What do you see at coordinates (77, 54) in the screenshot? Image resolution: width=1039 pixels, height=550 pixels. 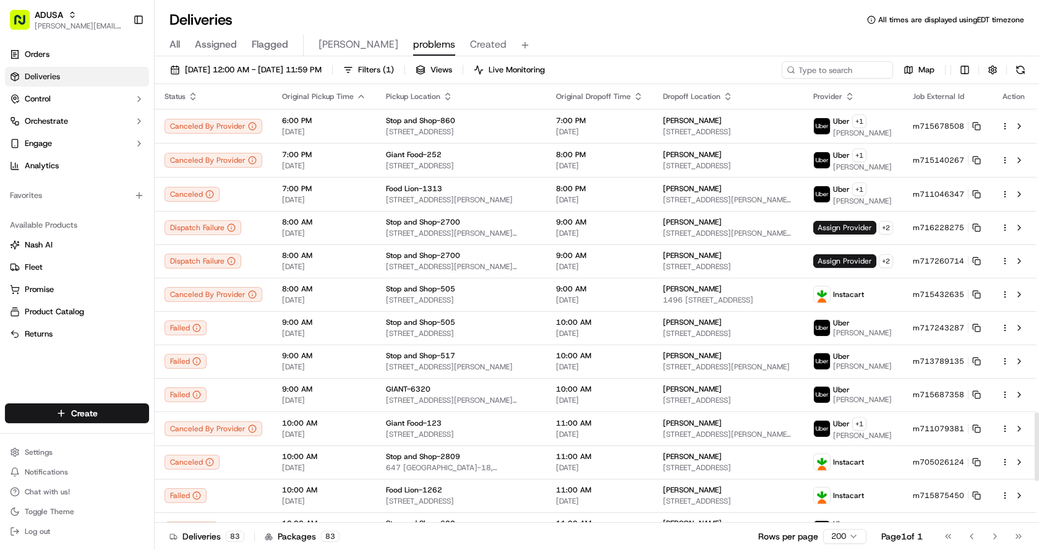 I see `a: Orders` at bounding box center [77, 54].